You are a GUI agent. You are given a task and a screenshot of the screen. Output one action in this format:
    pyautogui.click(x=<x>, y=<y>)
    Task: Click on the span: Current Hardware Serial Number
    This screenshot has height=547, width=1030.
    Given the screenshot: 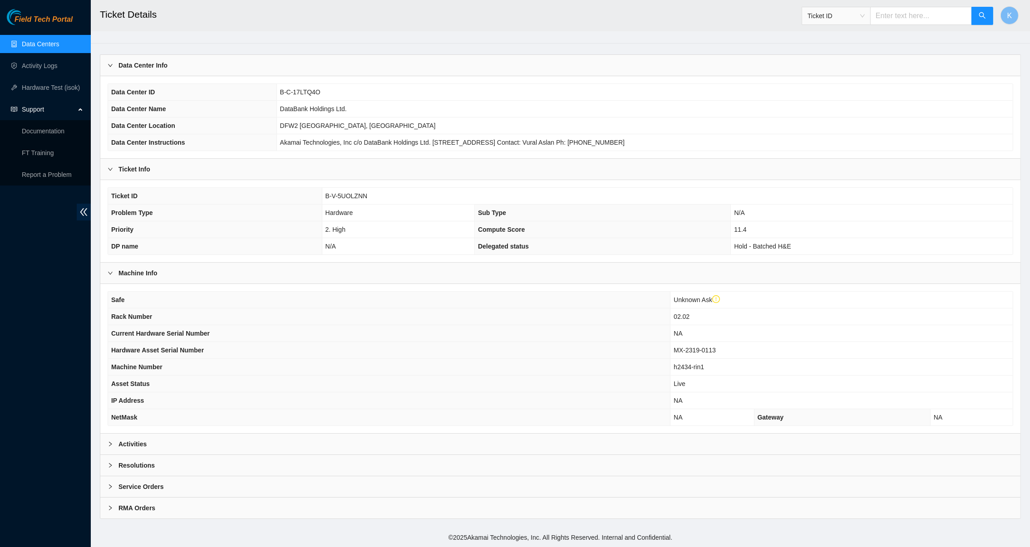 What is the action you would take?
    pyautogui.click(x=160, y=334)
    